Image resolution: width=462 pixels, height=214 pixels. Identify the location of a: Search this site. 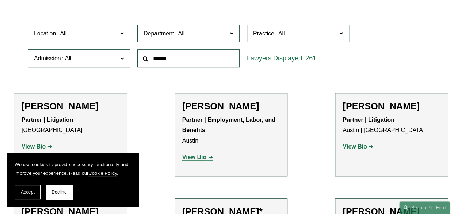
(425, 207).